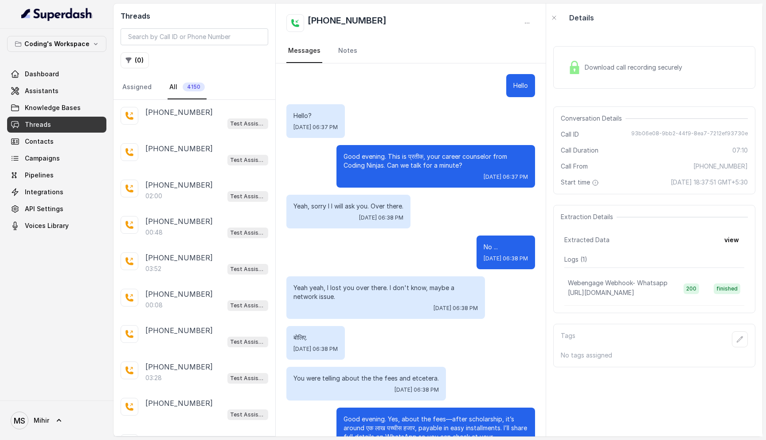 The height and width of the screenshot is (440, 766). Describe the element at coordinates (580, 150) in the screenshot. I see `span: Call Duration` at that location.